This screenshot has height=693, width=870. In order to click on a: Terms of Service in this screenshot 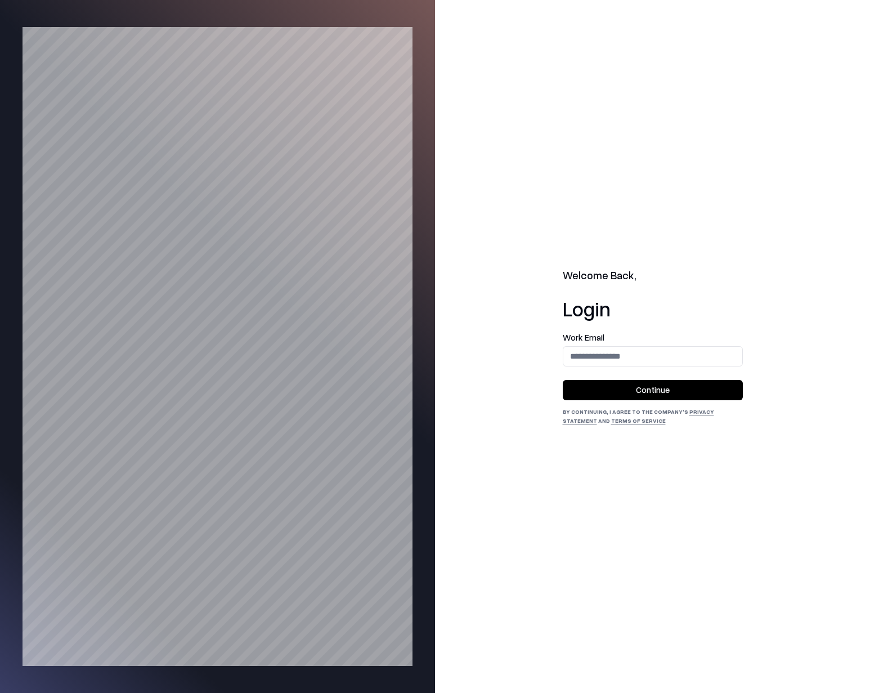, I will do `click(638, 421)`.